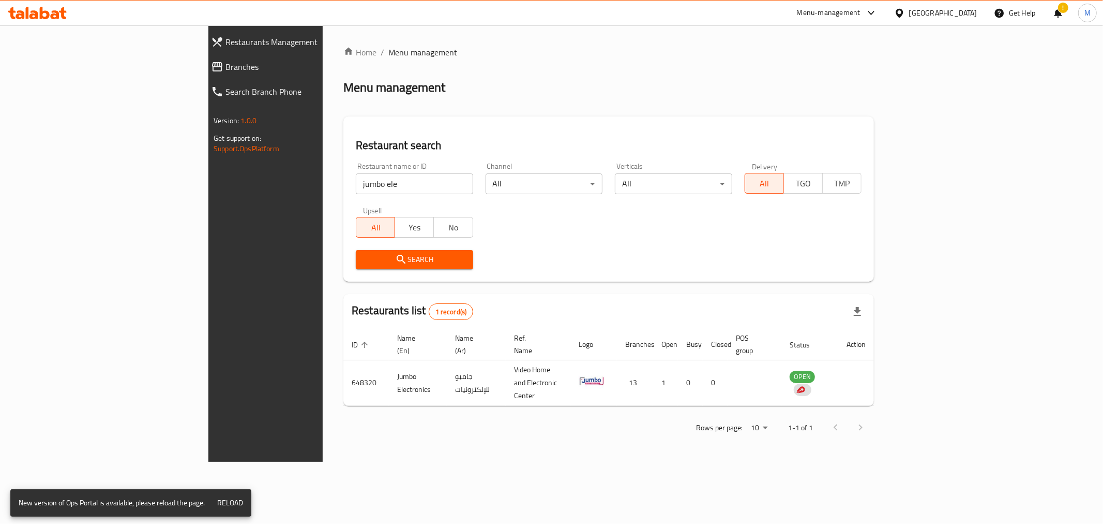 The image size is (1103, 524). Describe the element at coordinates (414, 227) in the screenshot. I see `button: Yes` at that location.